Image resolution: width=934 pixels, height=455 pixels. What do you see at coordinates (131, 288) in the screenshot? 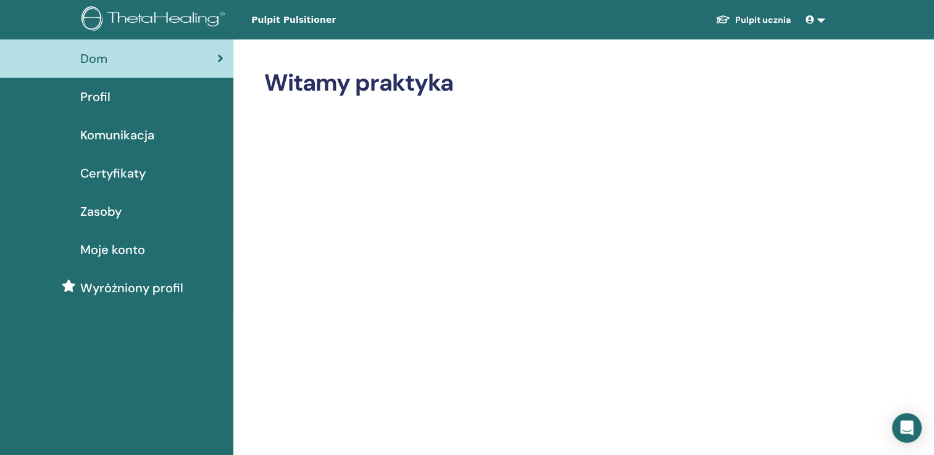
I see `span: Wyróżniony profil` at bounding box center [131, 288].